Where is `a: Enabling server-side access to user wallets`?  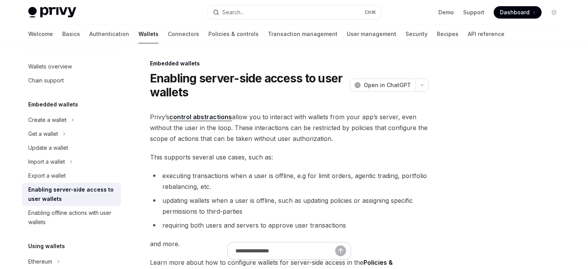
a: Enabling server-side access to user wallets is located at coordinates (71, 194).